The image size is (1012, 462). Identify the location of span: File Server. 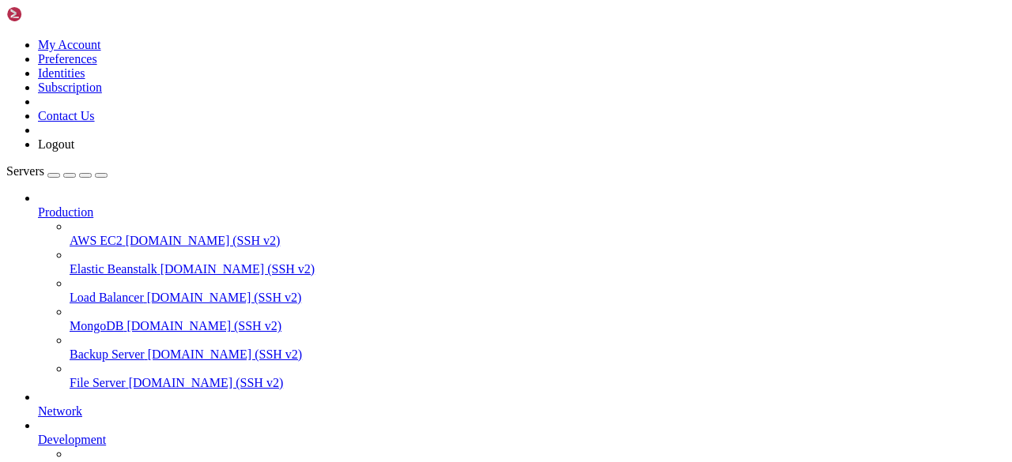
(97, 383).